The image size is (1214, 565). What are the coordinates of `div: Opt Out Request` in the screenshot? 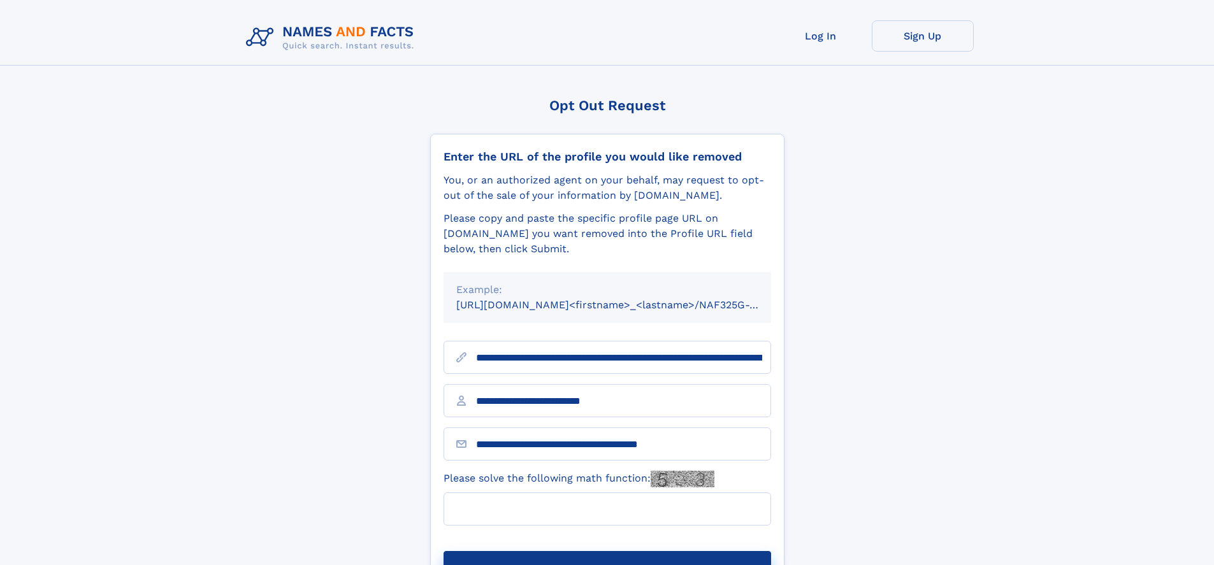 It's located at (607, 105).